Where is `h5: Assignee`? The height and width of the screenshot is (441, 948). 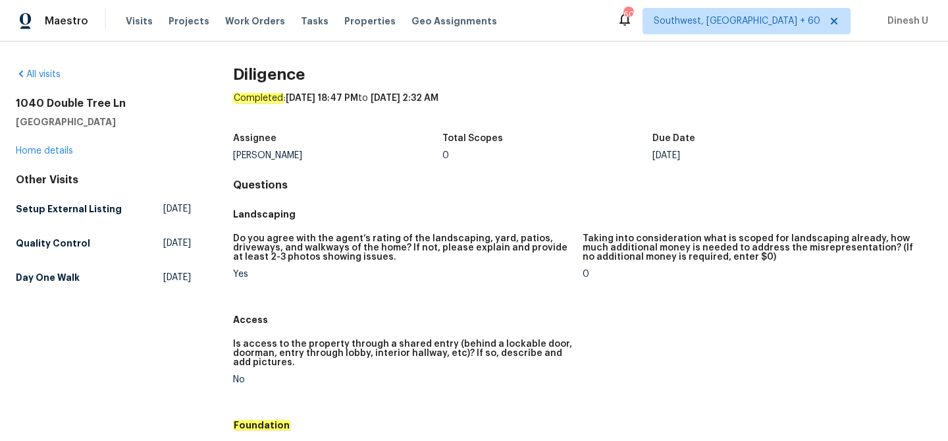
h5: Assignee is located at coordinates (255, 138).